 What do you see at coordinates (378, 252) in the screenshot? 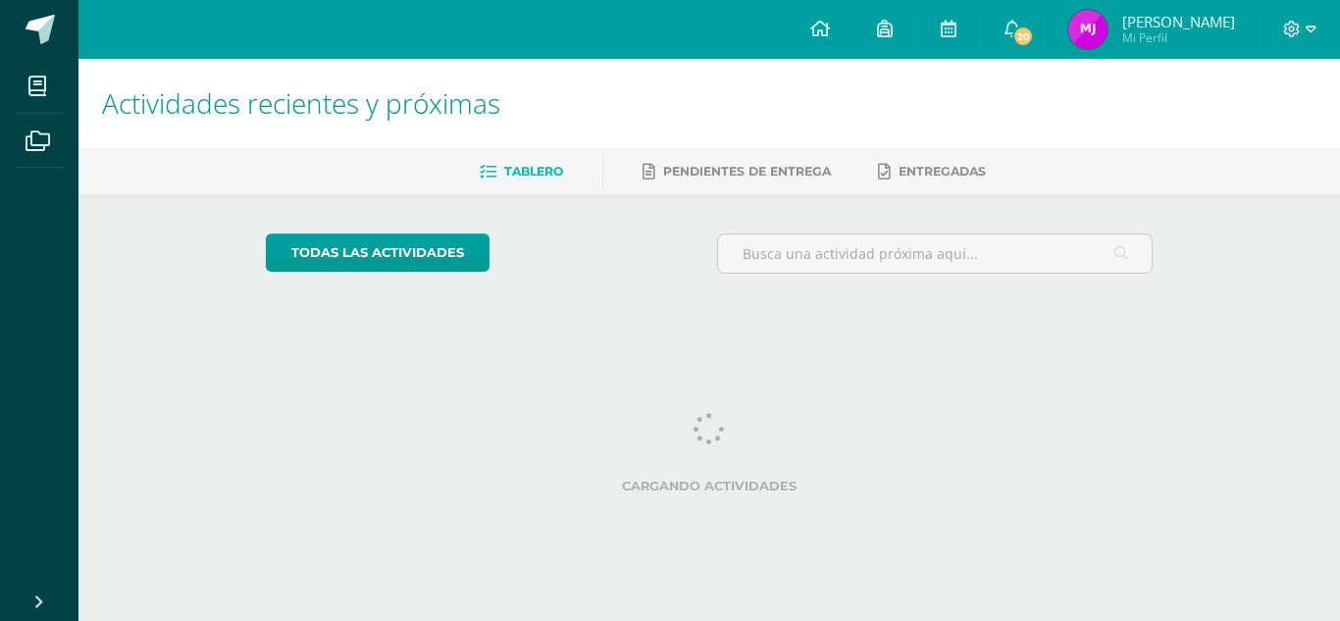
I see `a: todas las Actividades` at bounding box center [378, 252].